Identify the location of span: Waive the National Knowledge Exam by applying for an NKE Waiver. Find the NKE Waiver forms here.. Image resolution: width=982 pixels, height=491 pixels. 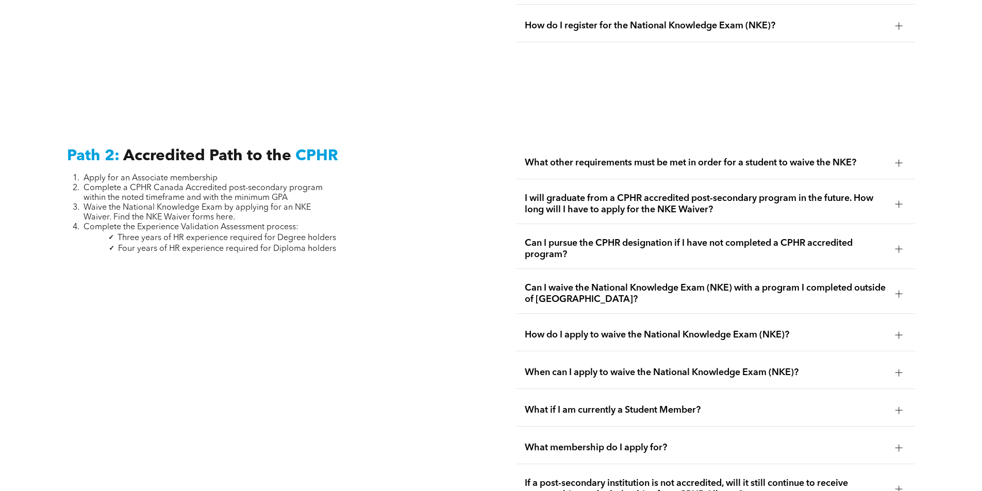
(197, 212).